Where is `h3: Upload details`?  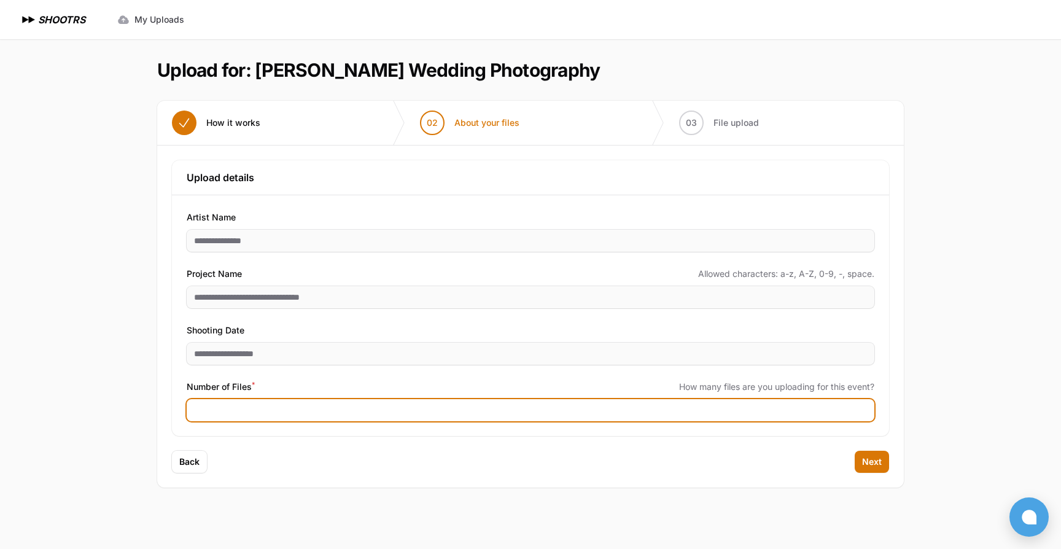
h3: Upload details is located at coordinates (530, 177).